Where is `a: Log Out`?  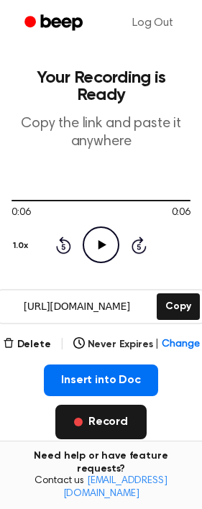
a: Log Out is located at coordinates (153, 23).